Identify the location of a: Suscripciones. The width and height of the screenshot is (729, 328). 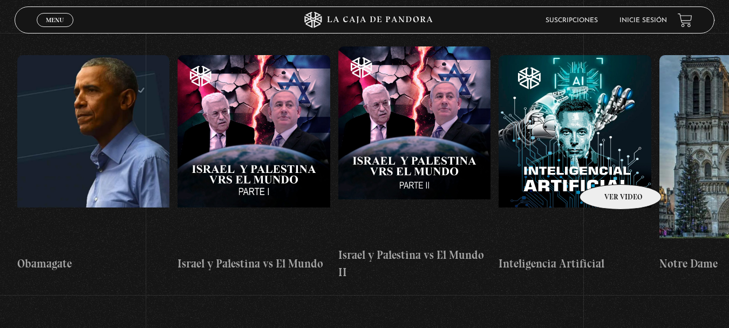
(571, 21).